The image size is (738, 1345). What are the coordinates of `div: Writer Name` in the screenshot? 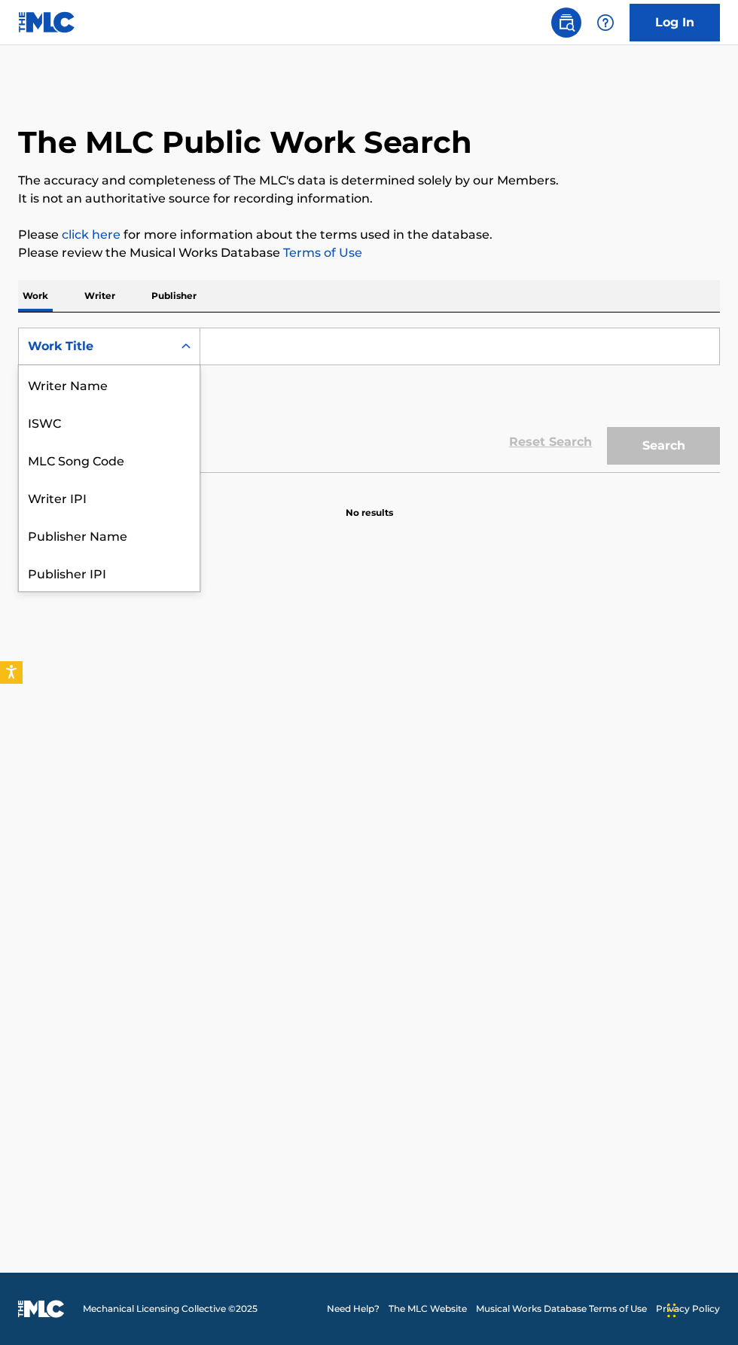 It's located at (109, 384).